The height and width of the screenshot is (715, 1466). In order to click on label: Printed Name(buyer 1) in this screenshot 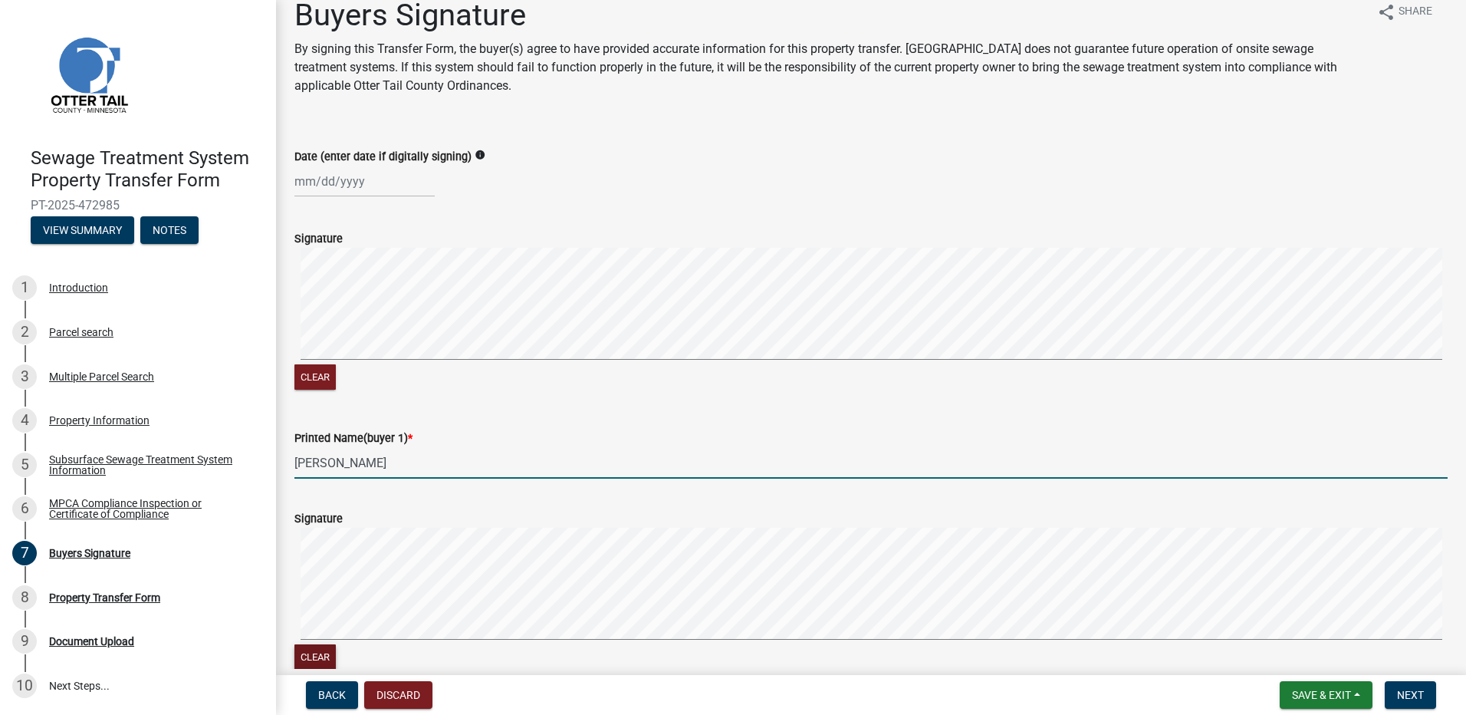, I will do `click(353, 439)`.